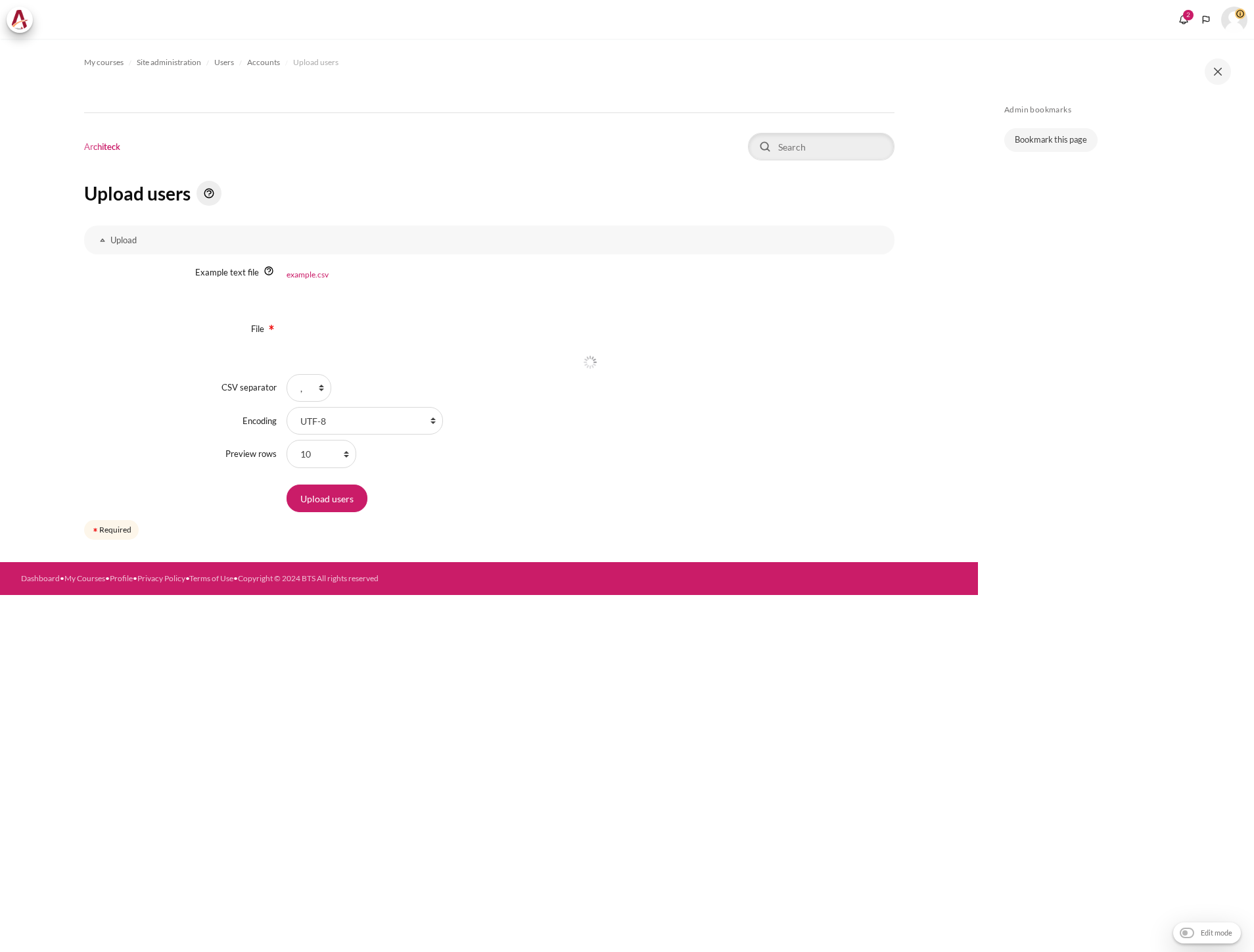 This screenshot has height=952, width=1254. I want to click on input: Upload users, so click(326, 498).